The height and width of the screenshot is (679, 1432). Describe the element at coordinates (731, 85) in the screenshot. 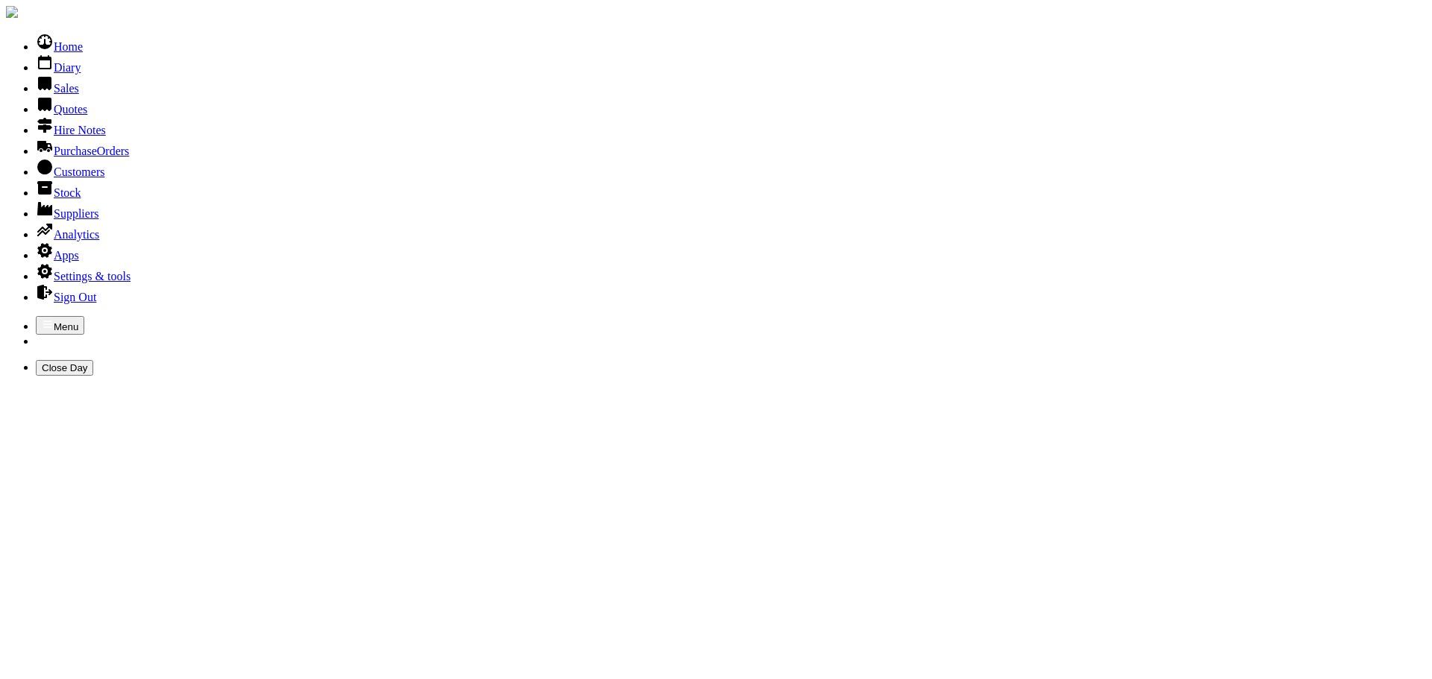

I see `li: Sales` at that location.